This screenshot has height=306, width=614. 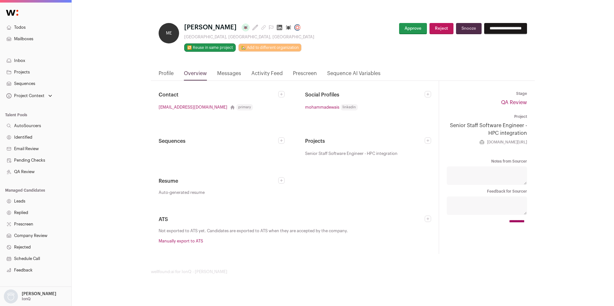 I want to click on a: mohammadewais, so click(x=322, y=107).